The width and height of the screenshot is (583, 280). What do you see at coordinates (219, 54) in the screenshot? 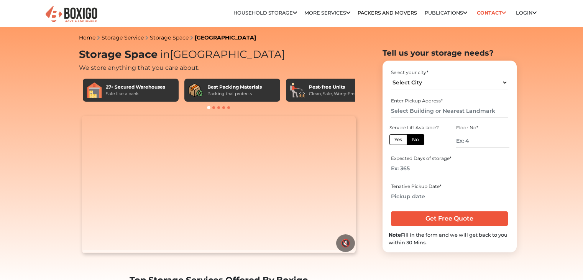
I see `h1: Storage Space` at bounding box center [219, 54].